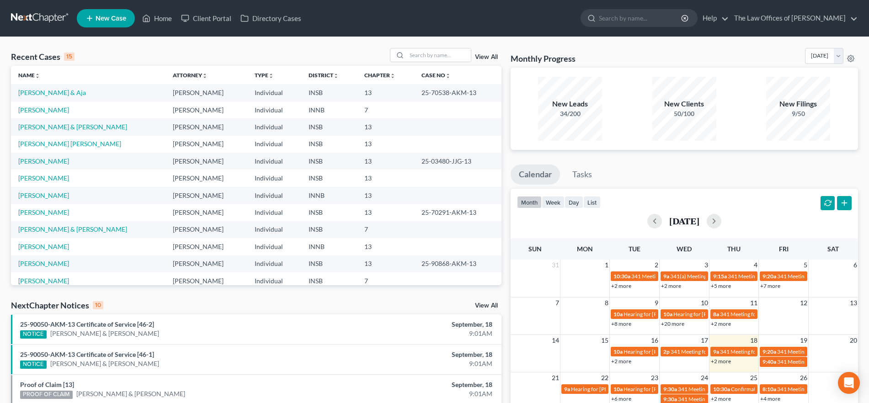 The image size is (869, 403). I want to click on a: +6 more, so click(621, 398).